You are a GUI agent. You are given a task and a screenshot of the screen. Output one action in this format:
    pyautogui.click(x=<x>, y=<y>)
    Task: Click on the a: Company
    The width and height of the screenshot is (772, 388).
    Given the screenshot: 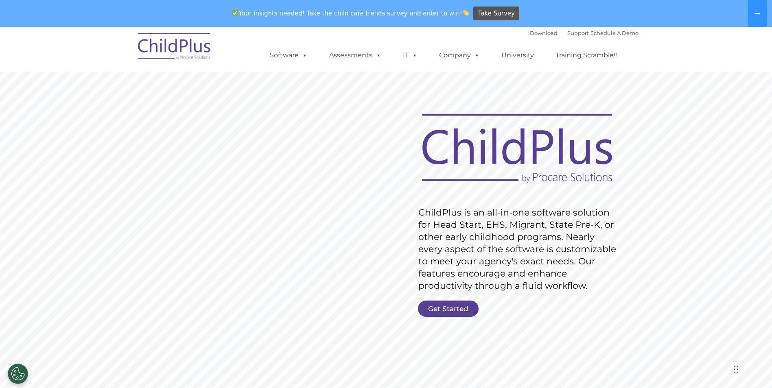 What is the action you would take?
    pyautogui.click(x=460, y=55)
    